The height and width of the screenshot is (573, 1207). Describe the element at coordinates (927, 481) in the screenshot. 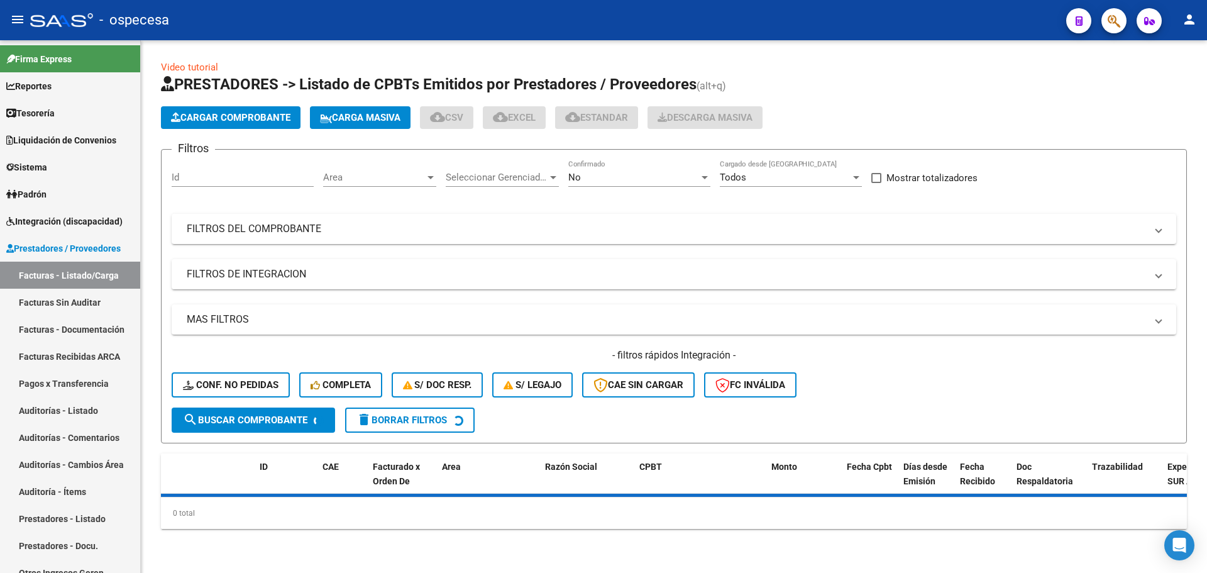

I see `datatable-header-cell: Días desde Emisión` at that location.